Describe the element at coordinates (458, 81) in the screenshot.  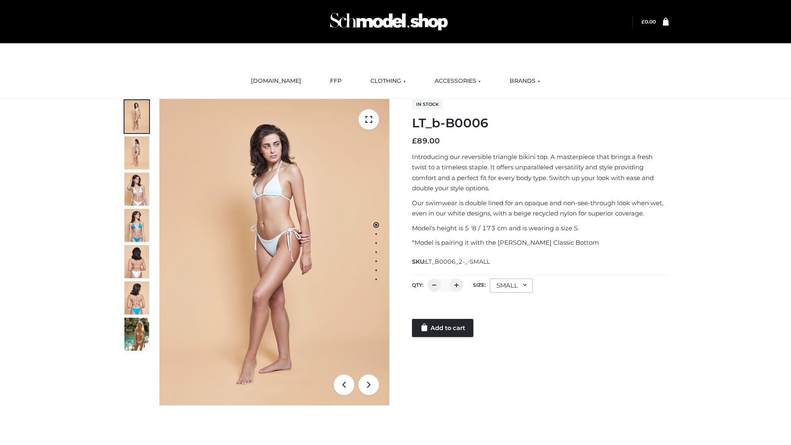
I see `a: ACCESSORIES` at that location.